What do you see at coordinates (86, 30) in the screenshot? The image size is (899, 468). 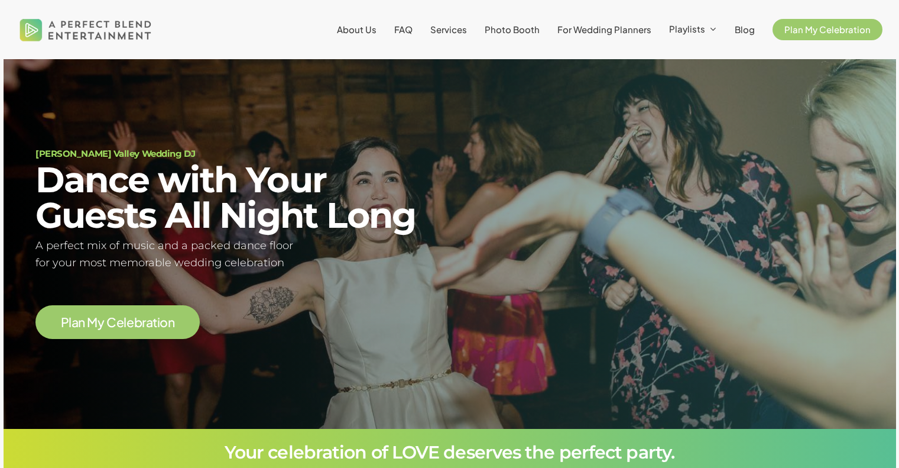 I see `img: A Perfect Blend Entertainment` at bounding box center [86, 30].